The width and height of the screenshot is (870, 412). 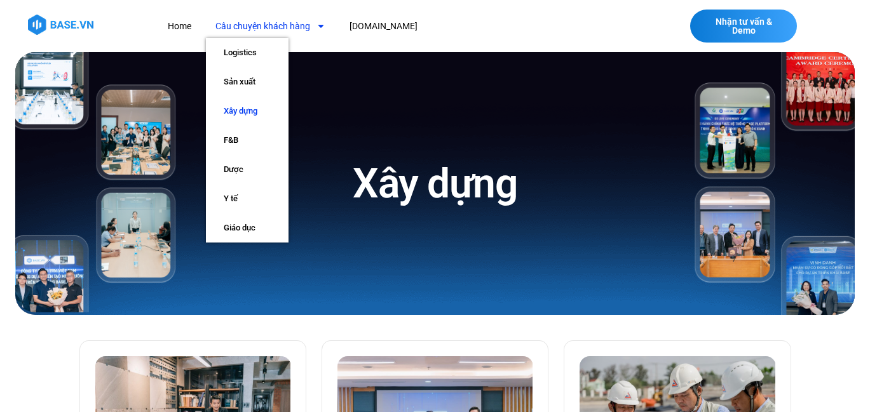 I want to click on h1: Xây dựng, so click(x=435, y=184).